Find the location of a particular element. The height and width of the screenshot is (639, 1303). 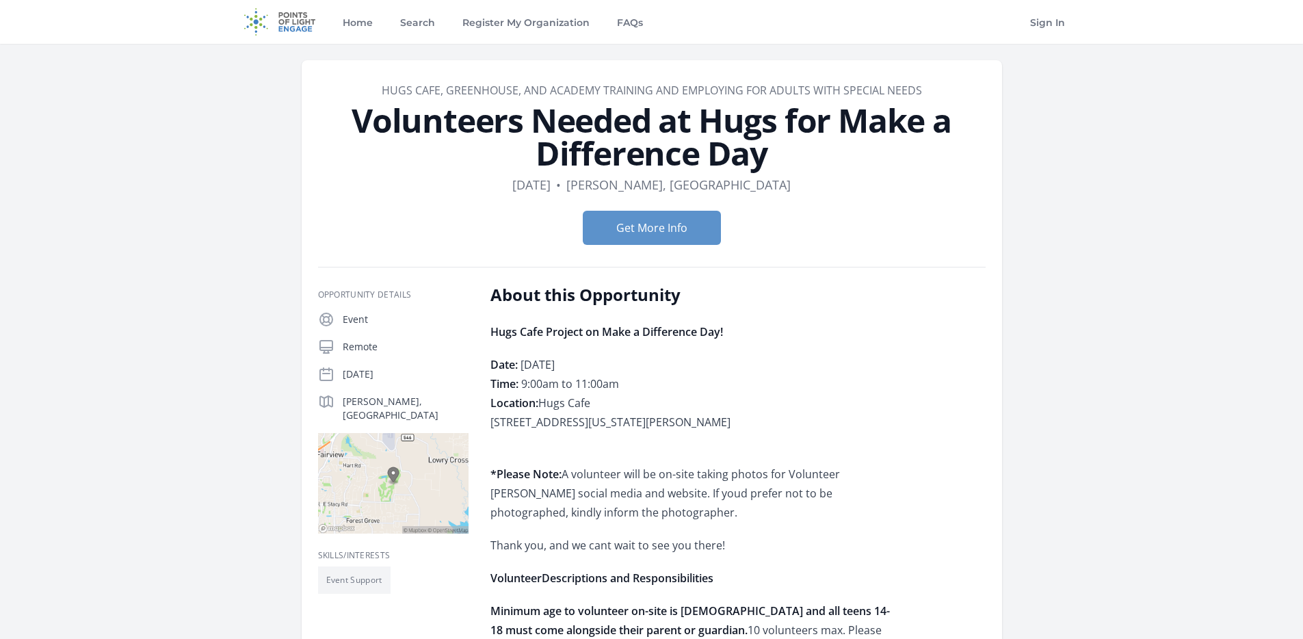

h3: Skills/Interests is located at coordinates (393, 555).